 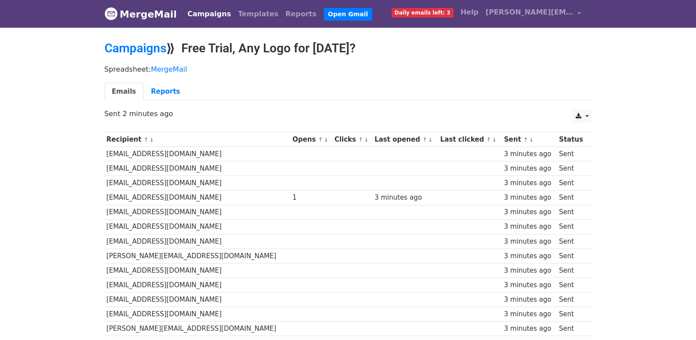 What do you see at coordinates (348, 69) in the screenshot?
I see `p: Spreadsheet:` at bounding box center [348, 69].